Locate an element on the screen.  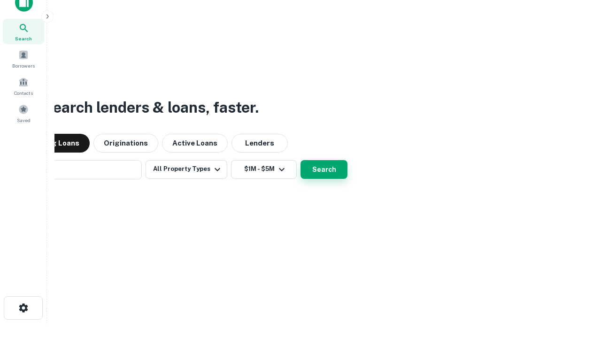
span: Borrowers is located at coordinates (23, 66).